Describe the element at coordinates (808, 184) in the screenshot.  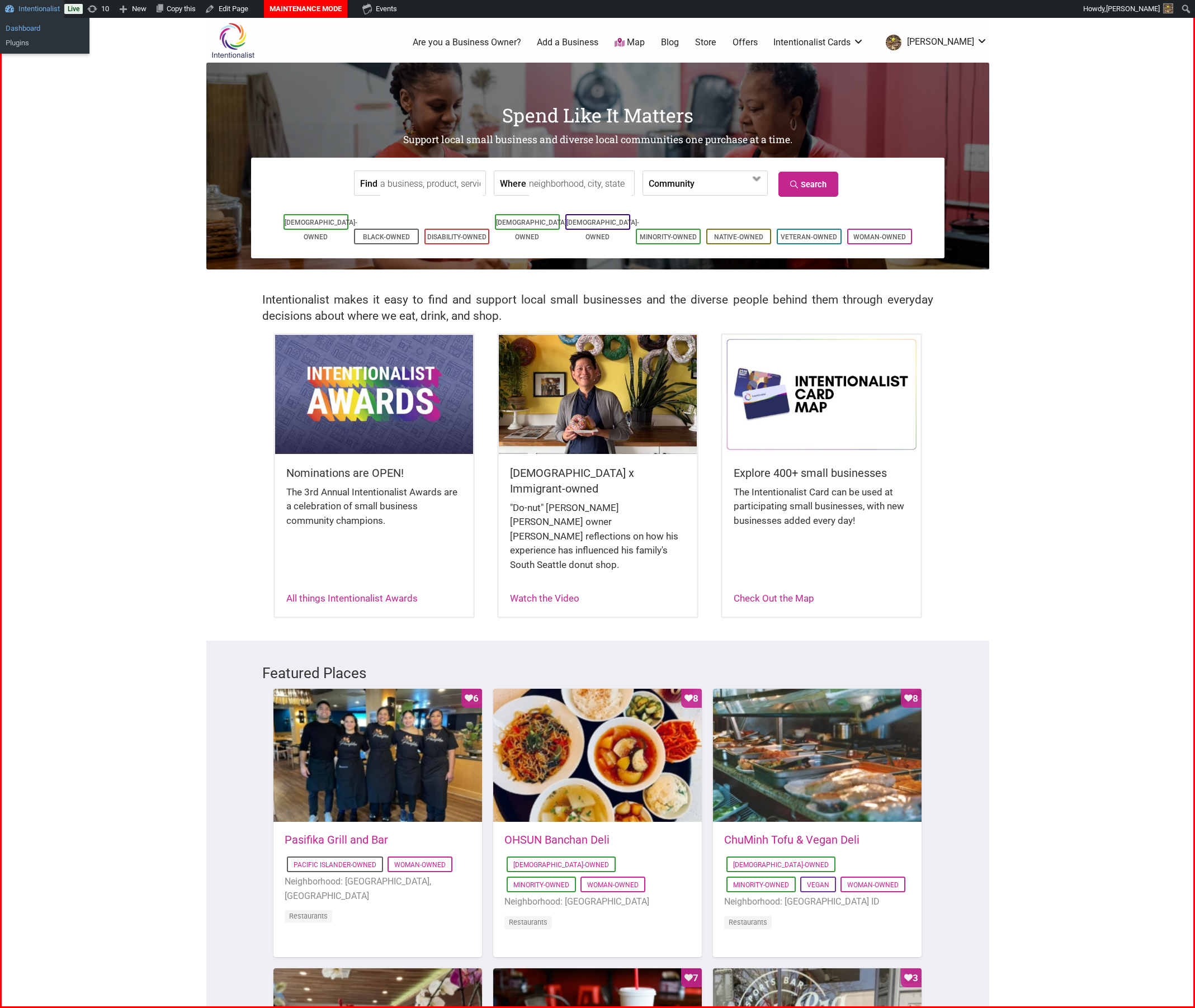
I see `a: Search` at that location.